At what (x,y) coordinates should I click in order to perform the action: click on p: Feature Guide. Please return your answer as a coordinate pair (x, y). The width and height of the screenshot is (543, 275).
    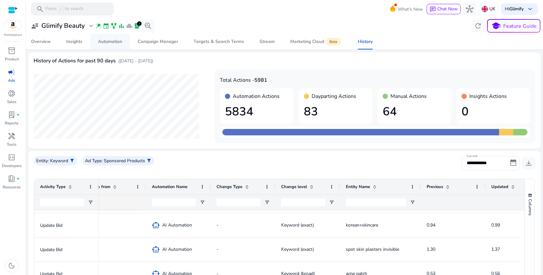
    Looking at the image, I should click on (520, 26).